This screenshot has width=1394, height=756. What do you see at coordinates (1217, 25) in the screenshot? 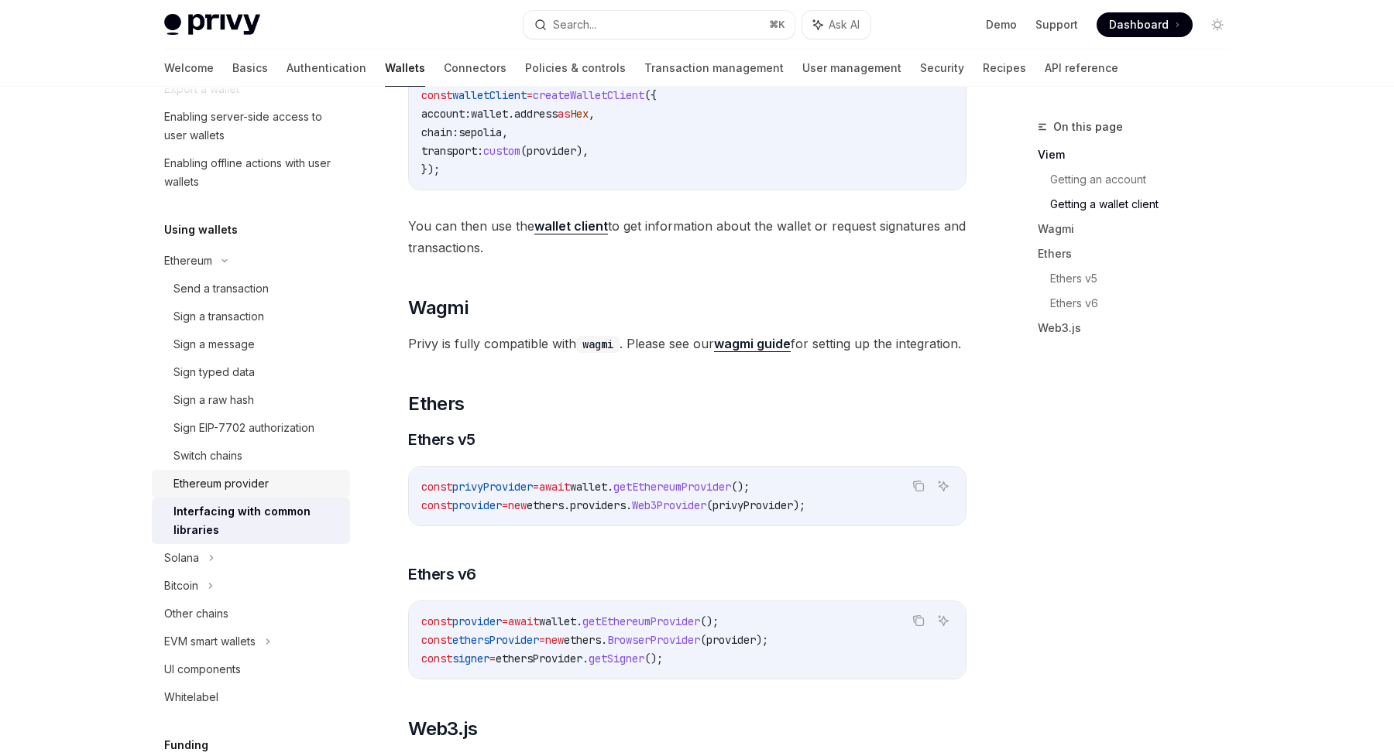
I see `button: Toggle dark mode` at bounding box center [1217, 25].